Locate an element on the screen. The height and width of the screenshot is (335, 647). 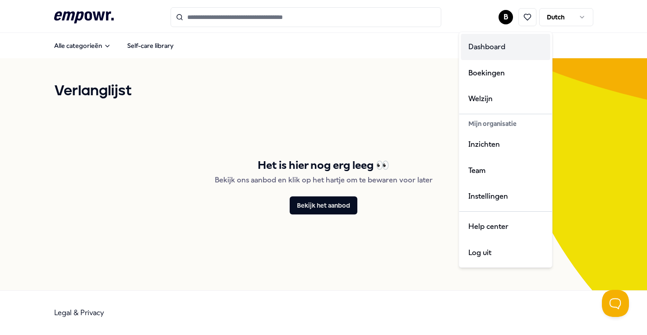
div: Inzichten is located at coordinates (506, 144).